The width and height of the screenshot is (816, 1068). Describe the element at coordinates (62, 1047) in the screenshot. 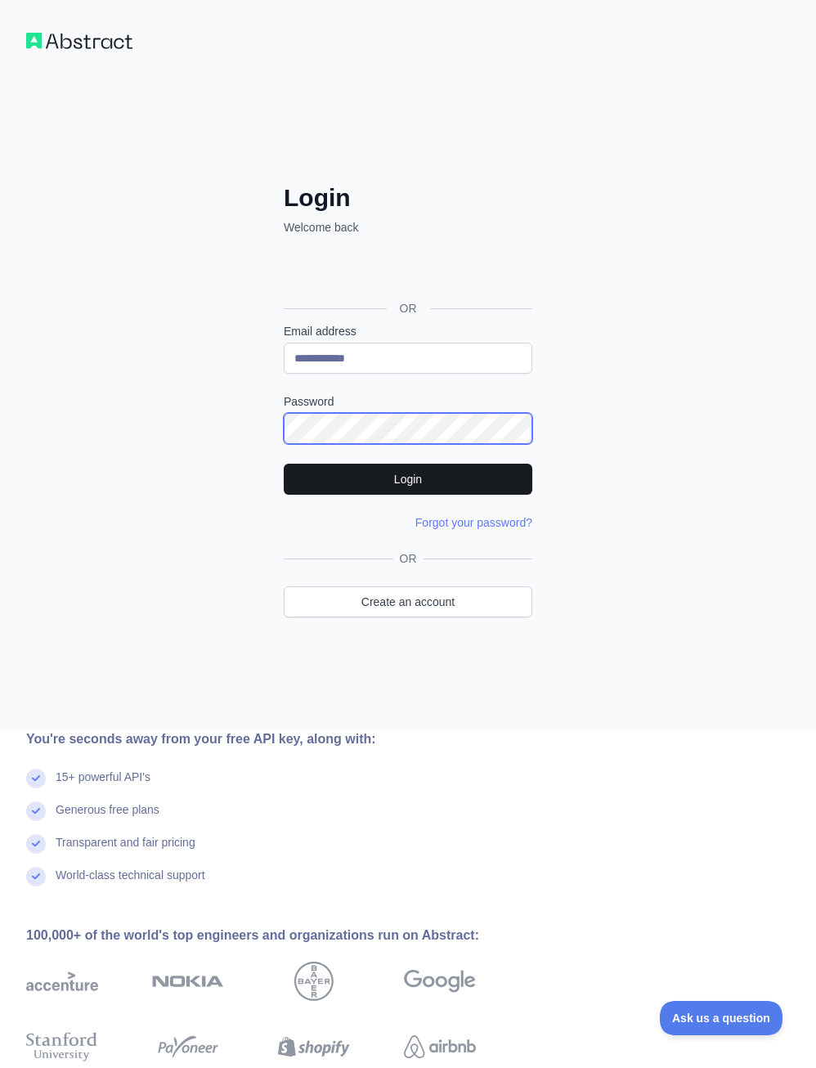

I see `img: stanford university` at that location.